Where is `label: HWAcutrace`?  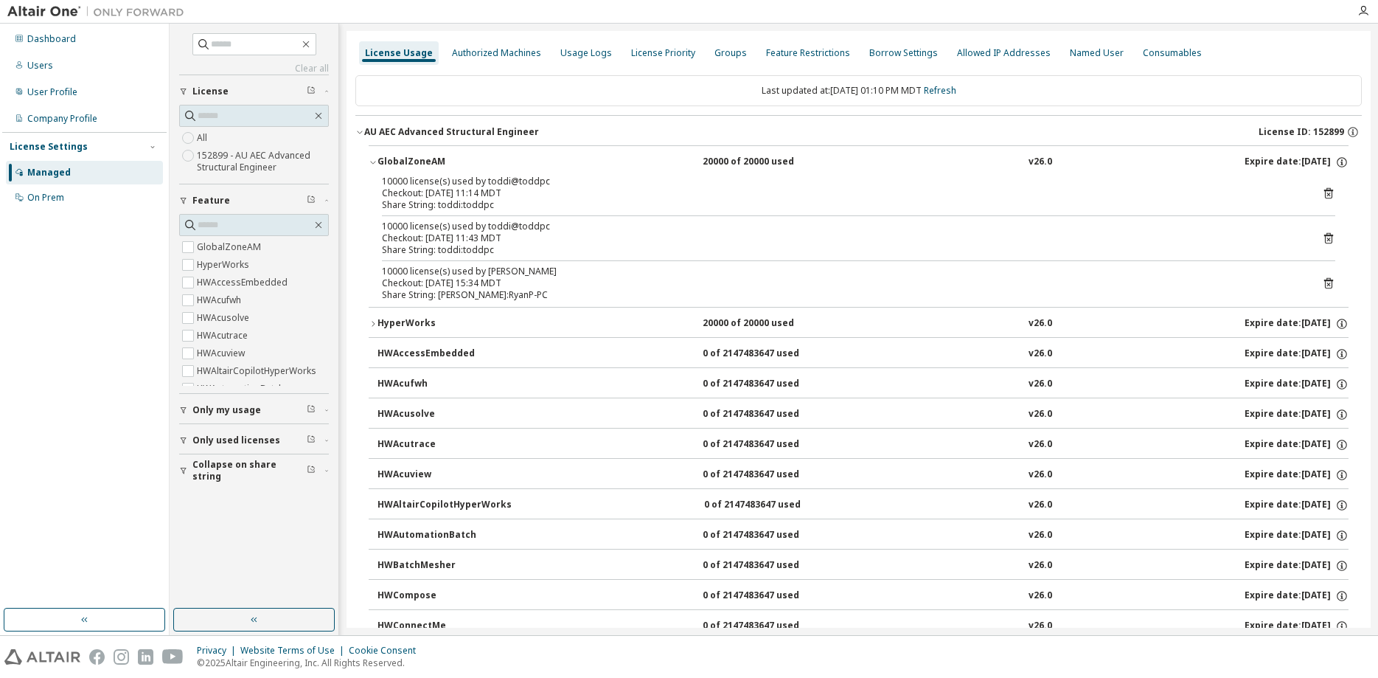
label: HWAcutrace is located at coordinates (223, 335).